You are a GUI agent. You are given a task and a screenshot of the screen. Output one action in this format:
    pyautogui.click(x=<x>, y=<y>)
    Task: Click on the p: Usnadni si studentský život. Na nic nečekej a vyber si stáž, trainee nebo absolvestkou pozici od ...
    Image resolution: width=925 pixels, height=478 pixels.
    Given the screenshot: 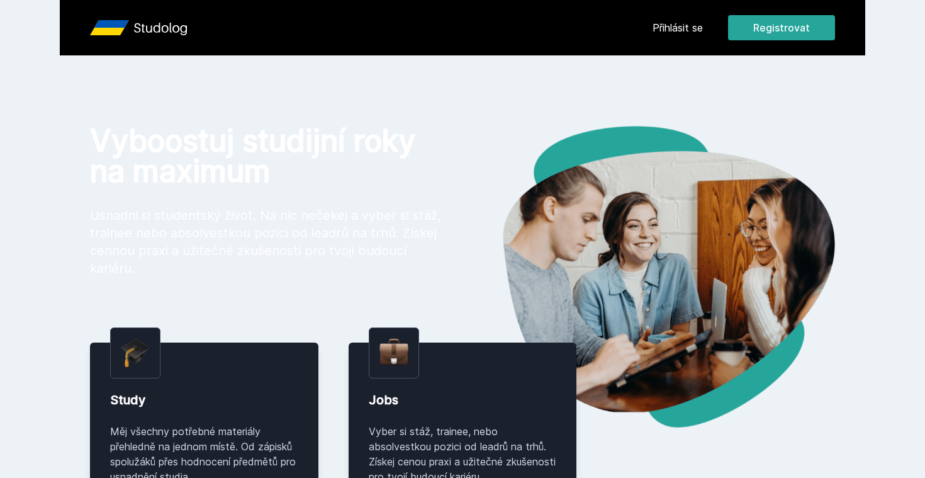 What is the action you would take?
    pyautogui.click(x=266, y=242)
    